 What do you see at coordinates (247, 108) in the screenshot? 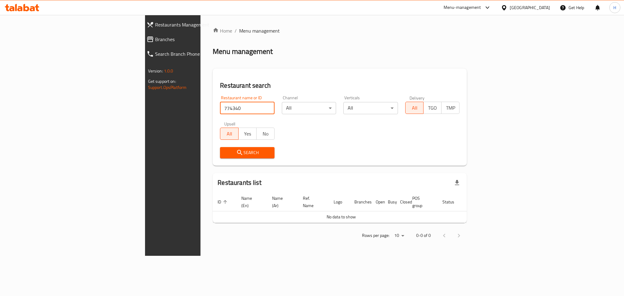
I see `input: Search for restaurant name or ID..` at bounding box center [247, 108].